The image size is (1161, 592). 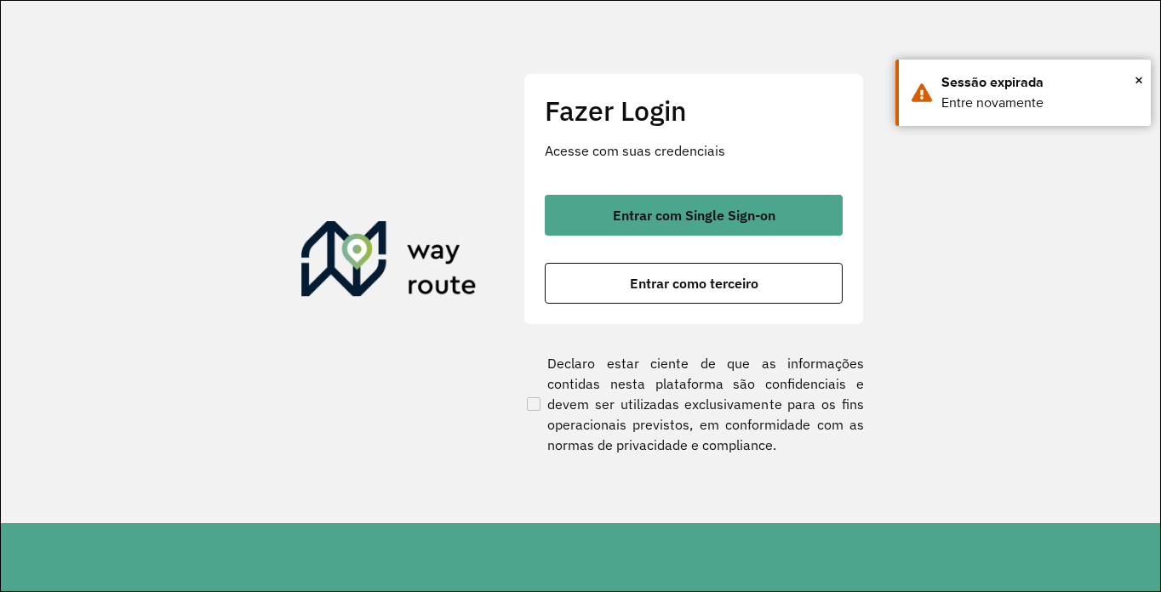 What do you see at coordinates (1039, 83) in the screenshot?
I see `div: Sessão expirada` at bounding box center [1039, 83].